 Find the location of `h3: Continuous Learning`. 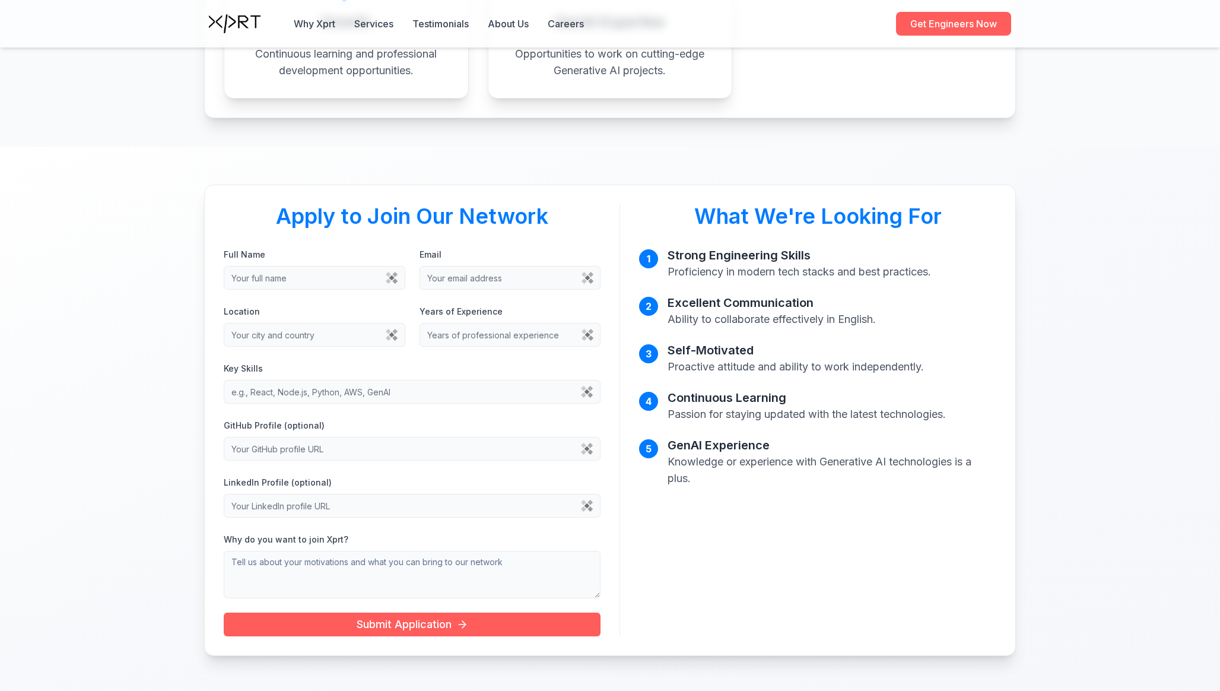

h3: Continuous Learning is located at coordinates (807, 398).